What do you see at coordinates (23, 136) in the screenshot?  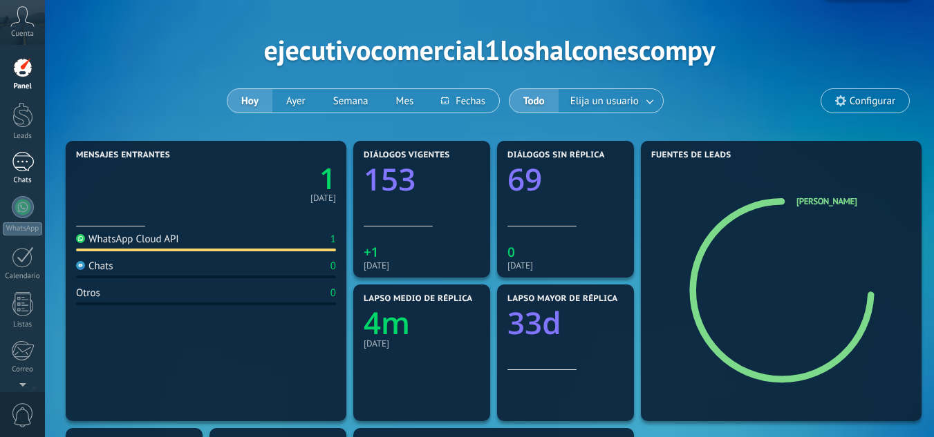 I see `div: Leads` at bounding box center [23, 136].